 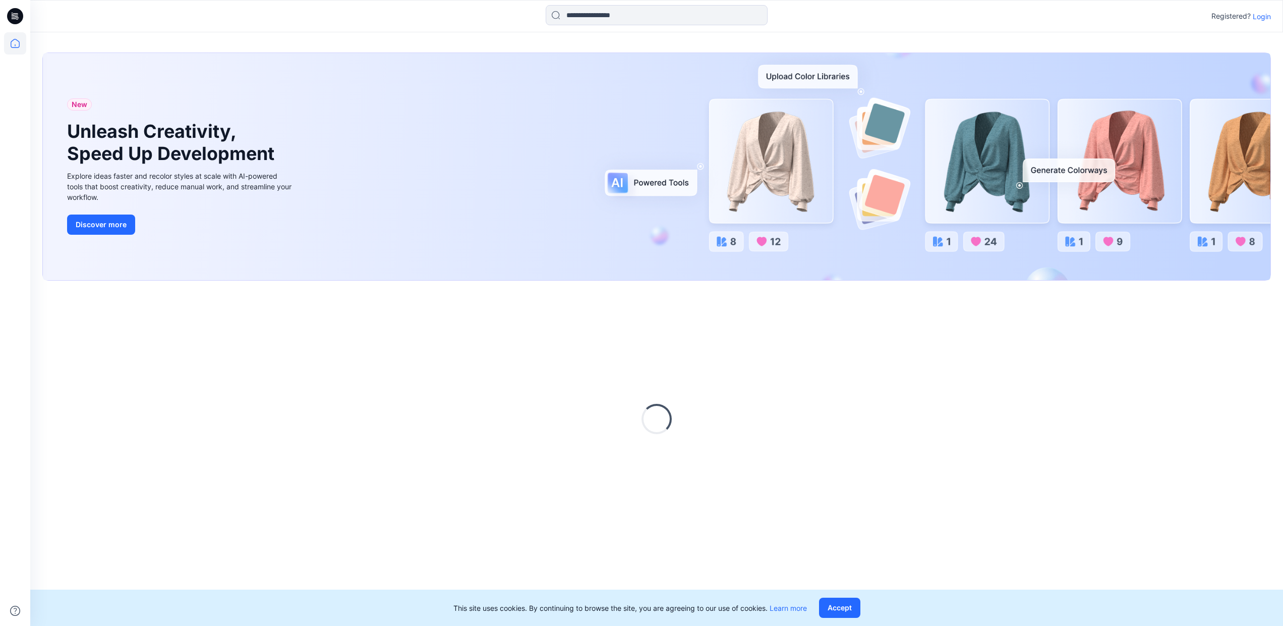 What do you see at coordinates (79, 104) in the screenshot?
I see `span: New` at bounding box center [79, 104].